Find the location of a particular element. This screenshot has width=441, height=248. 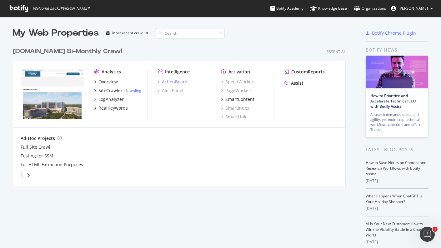

a: For HTML Extraction Purposes is located at coordinates (52, 165).